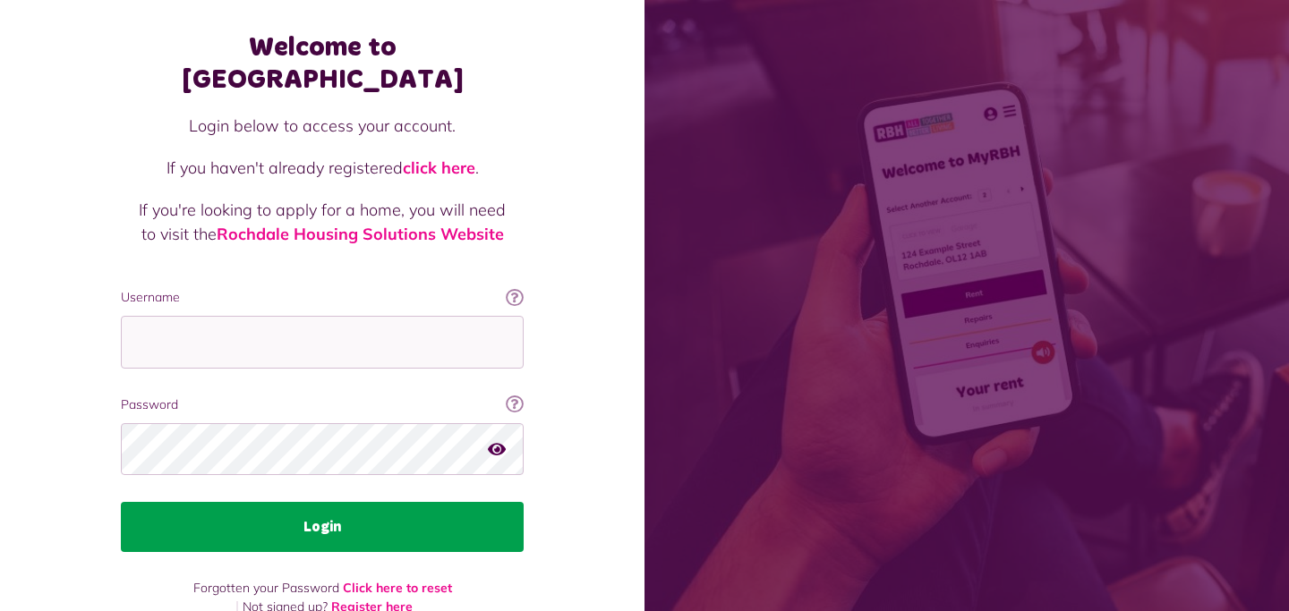  What do you see at coordinates (266, 588) in the screenshot?
I see `span: Forgotten your Password` at bounding box center [266, 588].